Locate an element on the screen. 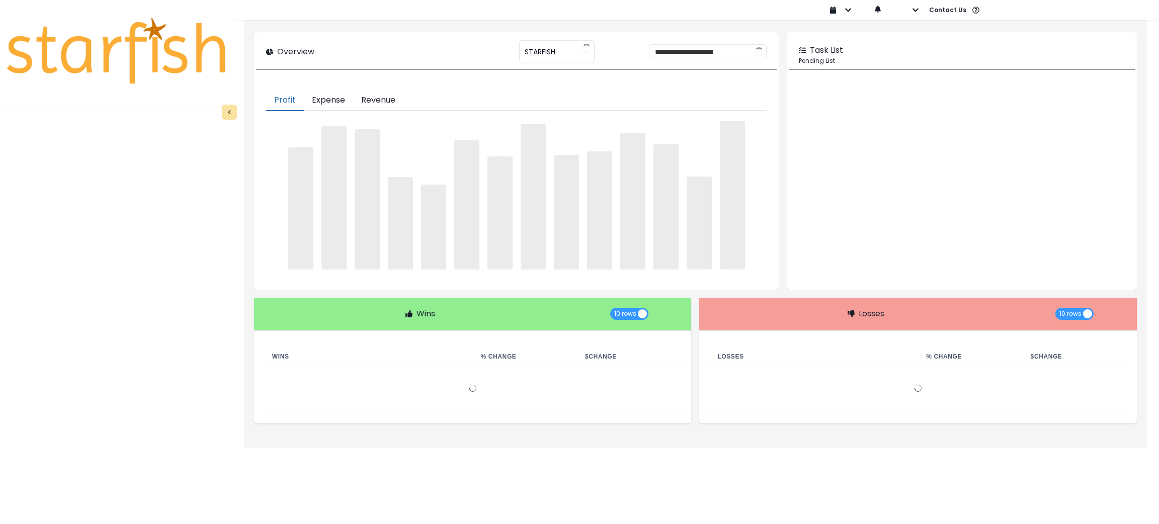  button: Revenue is located at coordinates (378, 101).